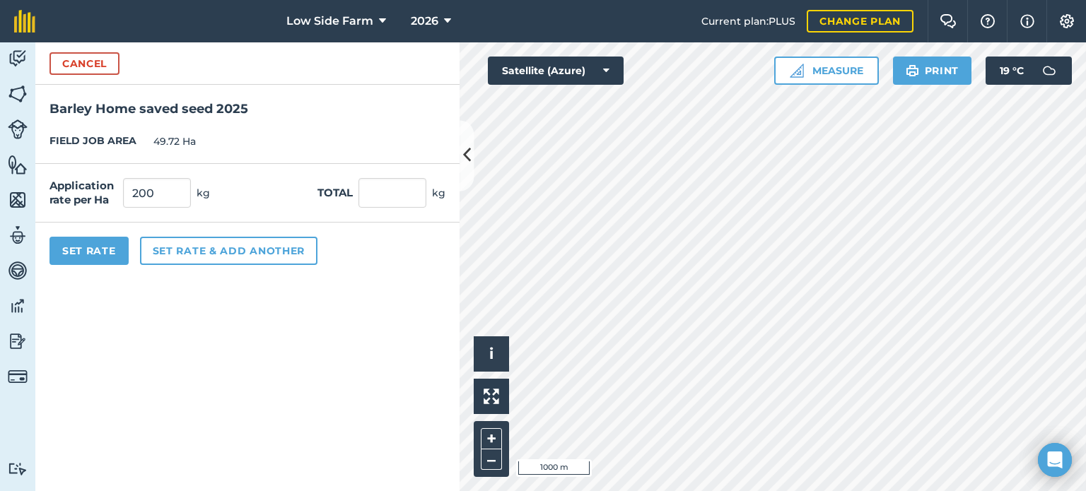 This screenshot has width=1086, height=491. Describe the element at coordinates (1012, 71) in the screenshot. I see `span: 19 ° C` at that location.